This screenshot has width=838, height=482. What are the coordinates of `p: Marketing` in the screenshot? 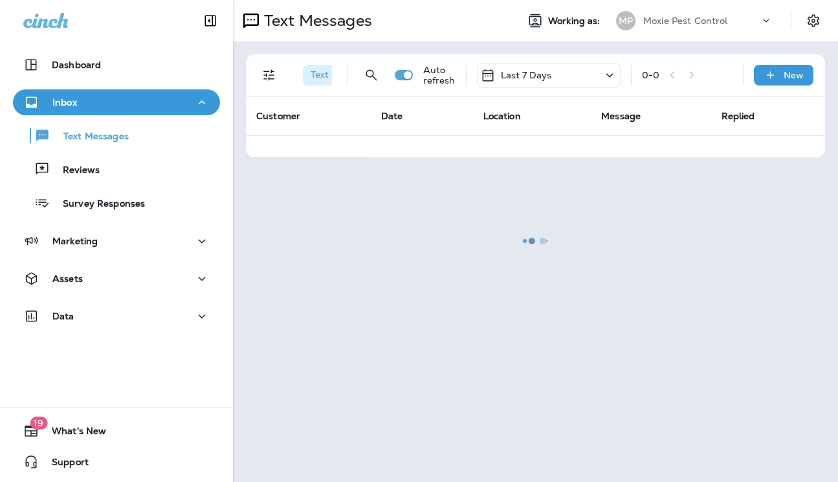 It's located at (75, 241).